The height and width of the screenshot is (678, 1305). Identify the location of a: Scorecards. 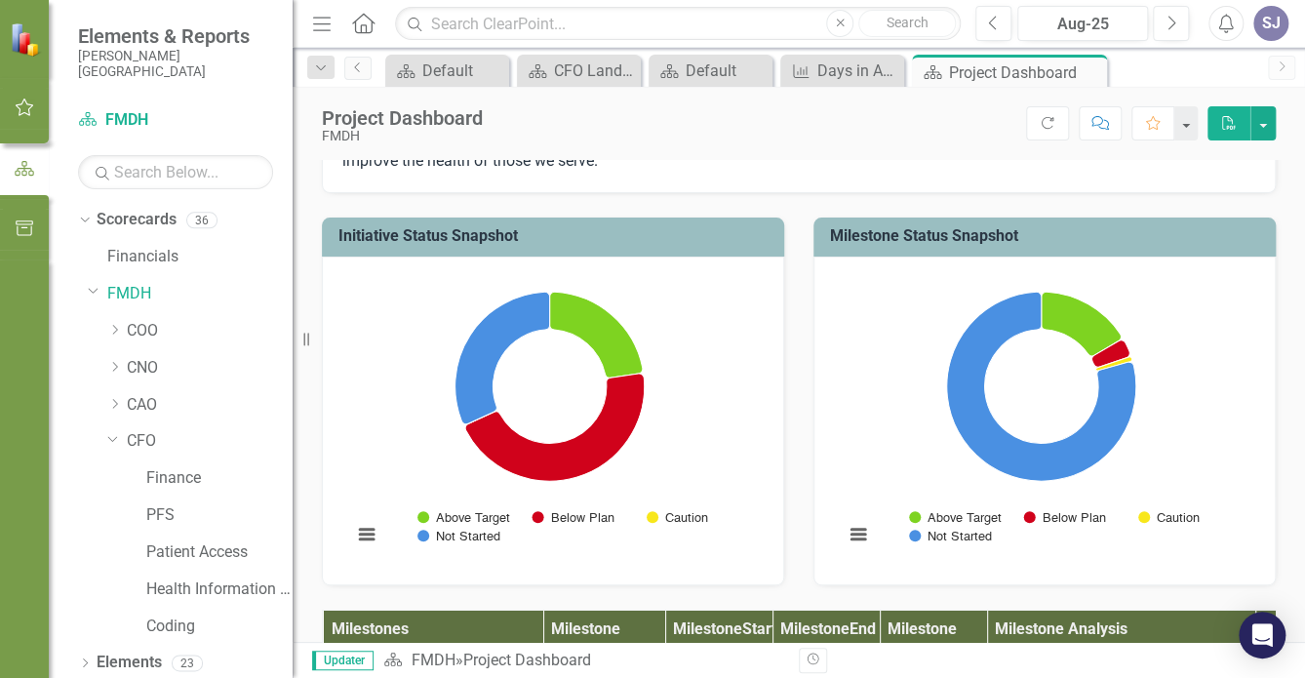
(137, 219).